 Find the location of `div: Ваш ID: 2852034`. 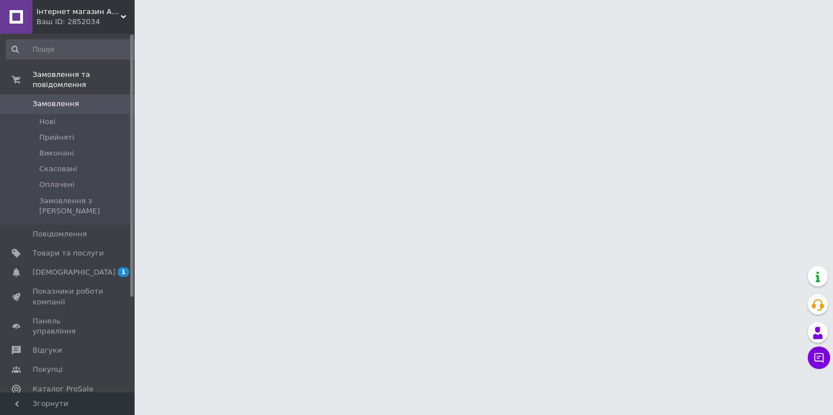

div: Ваш ID: 2852034 is located at coordinates (85, 22).